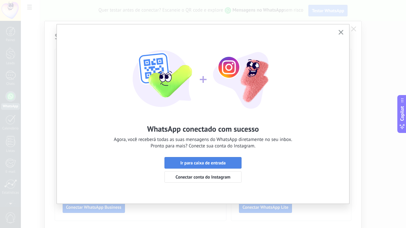  Describe the element at coordinates (203, 163) in the screenshot. I see `button: Ir para caixa de entrada` at that location.